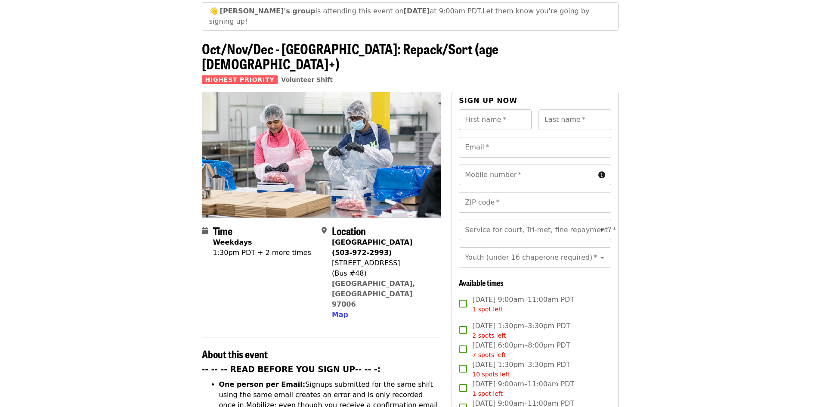 The width and height of the screenshot is (820, 407). I want to click on input: Mobile number, so click(527, 175).